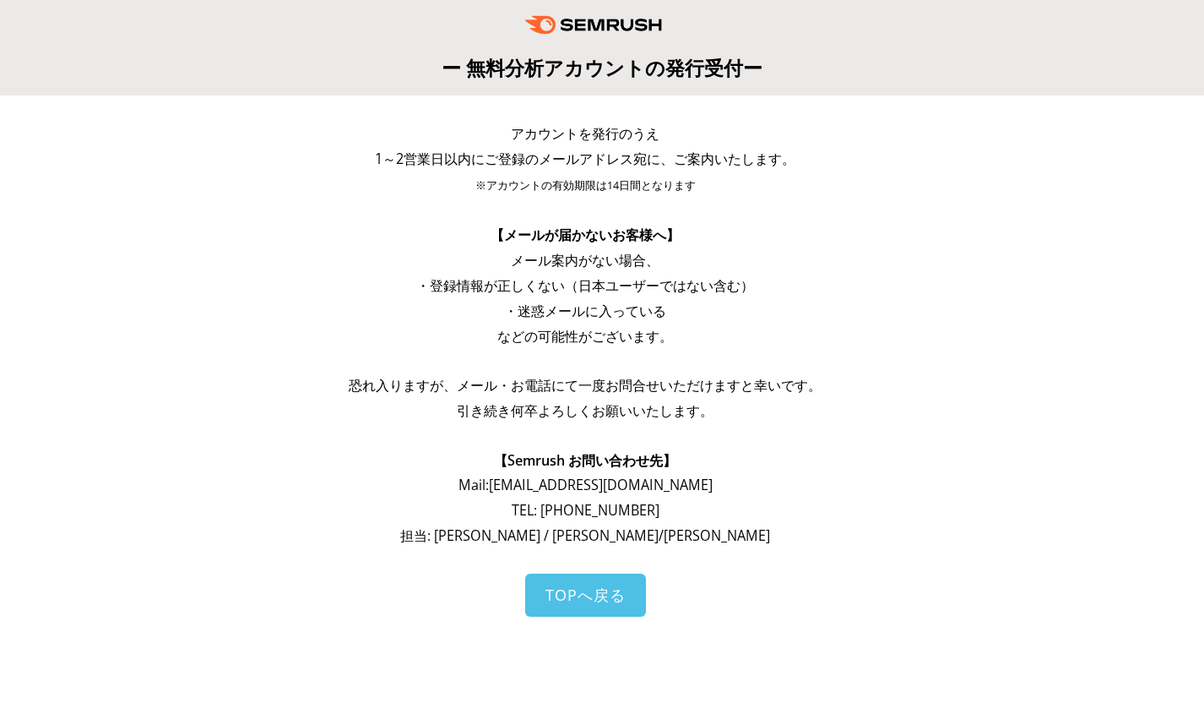 The height and width of the screenshot is (703, 1204). I want to click on span: ー 無料分析アカウントの発行受付ー, so click(602, 68).